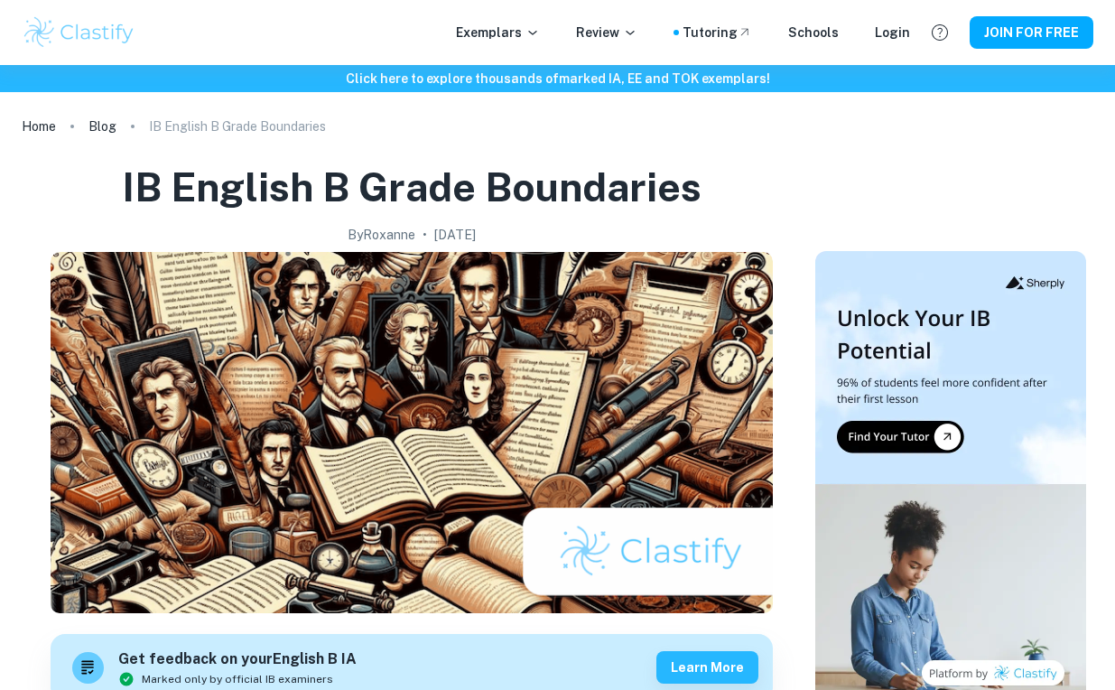 The image size is (1115, 690). What do you see at coordinates (1031, 33) in the screenshot?
I see `a: JOIN FOR FREE` at bounding box center [1031, 33].